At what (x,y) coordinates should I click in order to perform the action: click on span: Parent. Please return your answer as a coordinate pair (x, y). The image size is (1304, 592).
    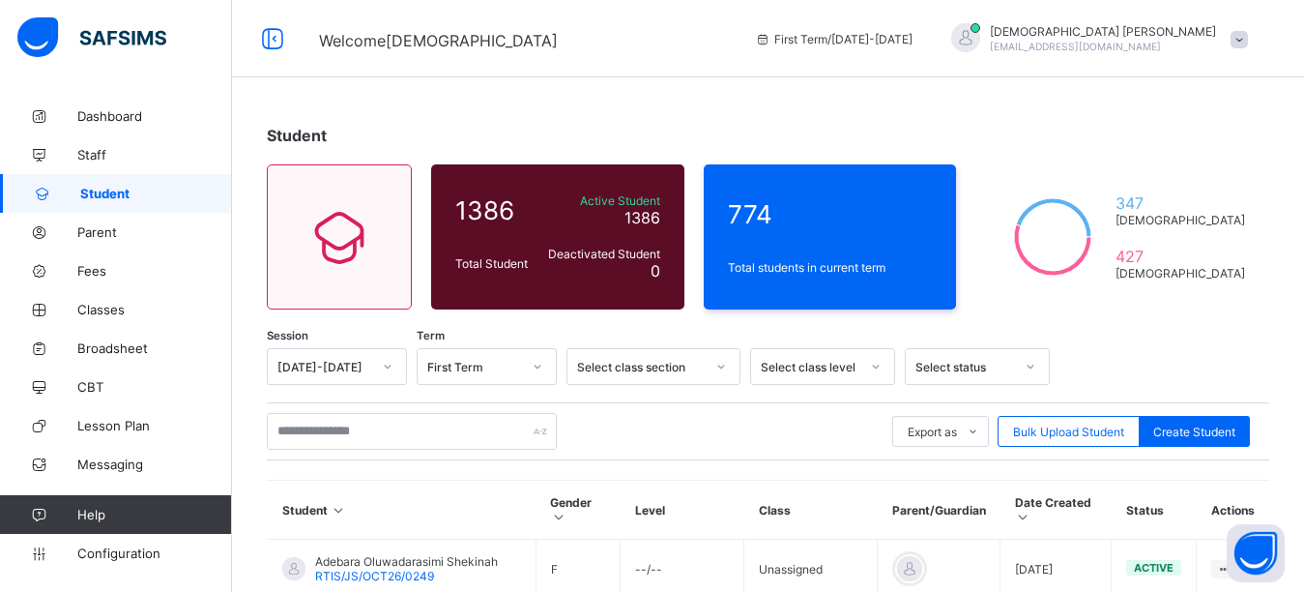
    Looking at the image, I should click on (155, 232).